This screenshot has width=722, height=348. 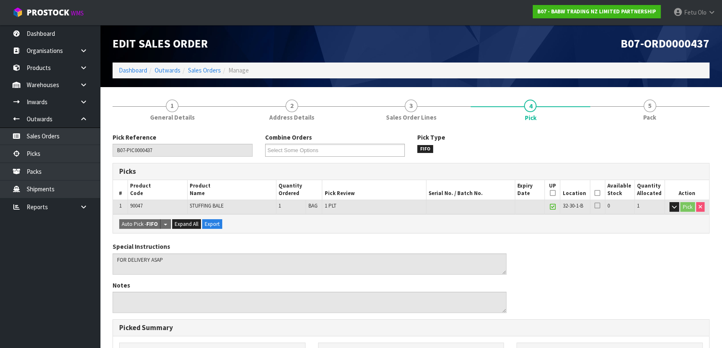 I want to click on th: Quantity Allocated, so click(x=649, y=190).